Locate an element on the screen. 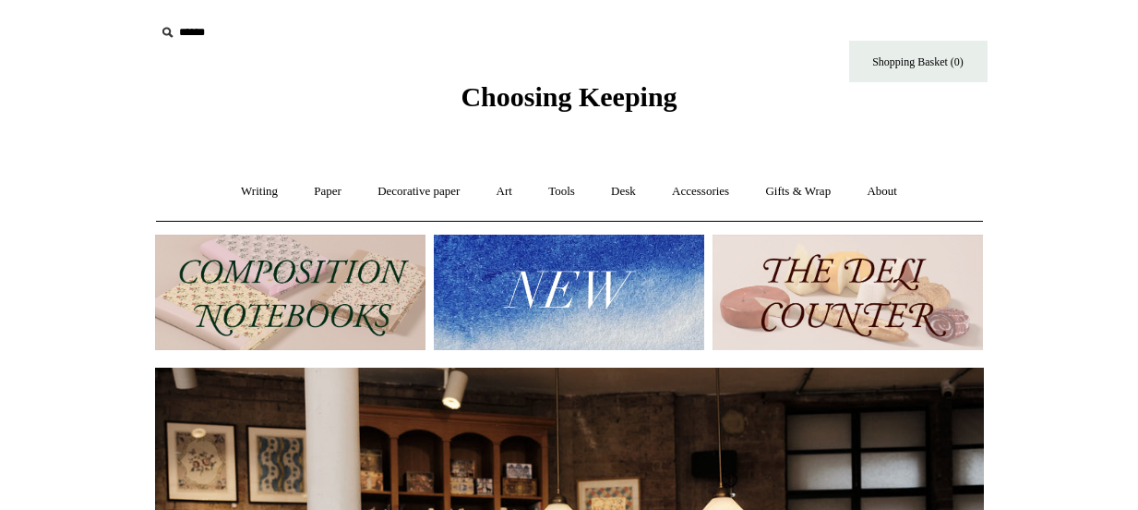  a: Art is located at coordinates (504, 191).